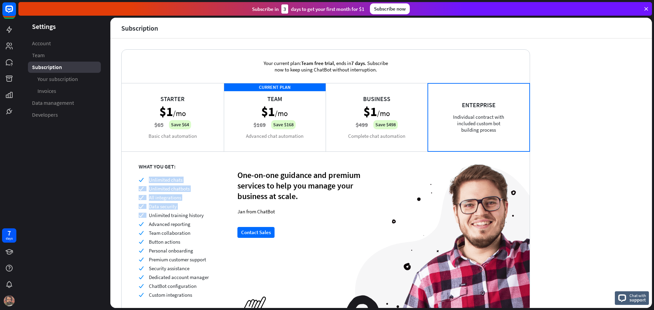 The width and height of the screenshot is (654, 310). Describe the element at coordinates (38, 55) in the screenshot. I see `span: Team` at that location.